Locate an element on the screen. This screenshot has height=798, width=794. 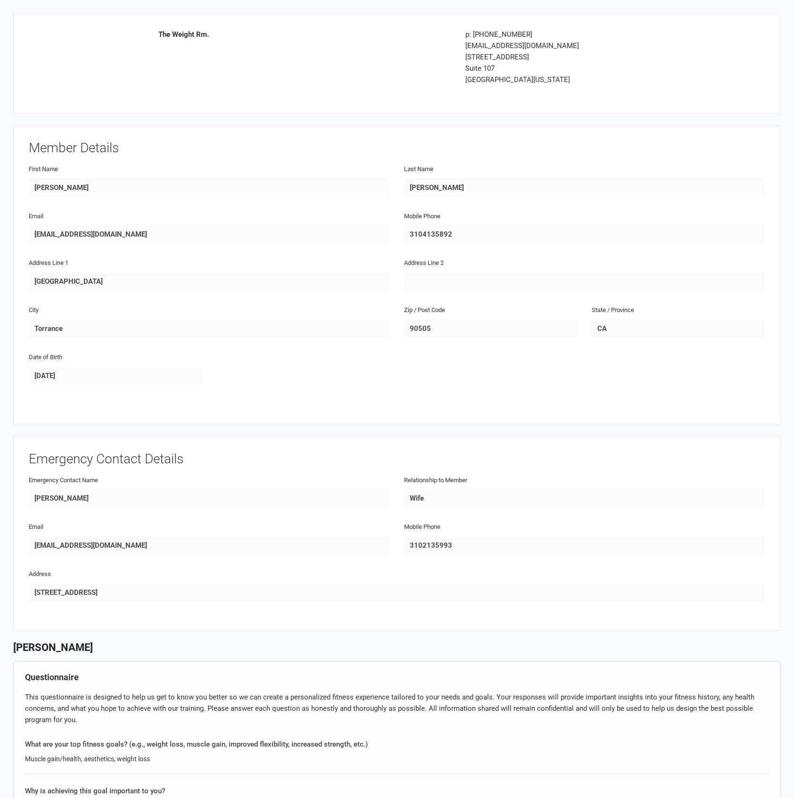
label: State / Province is located at coordinates (613, 310).